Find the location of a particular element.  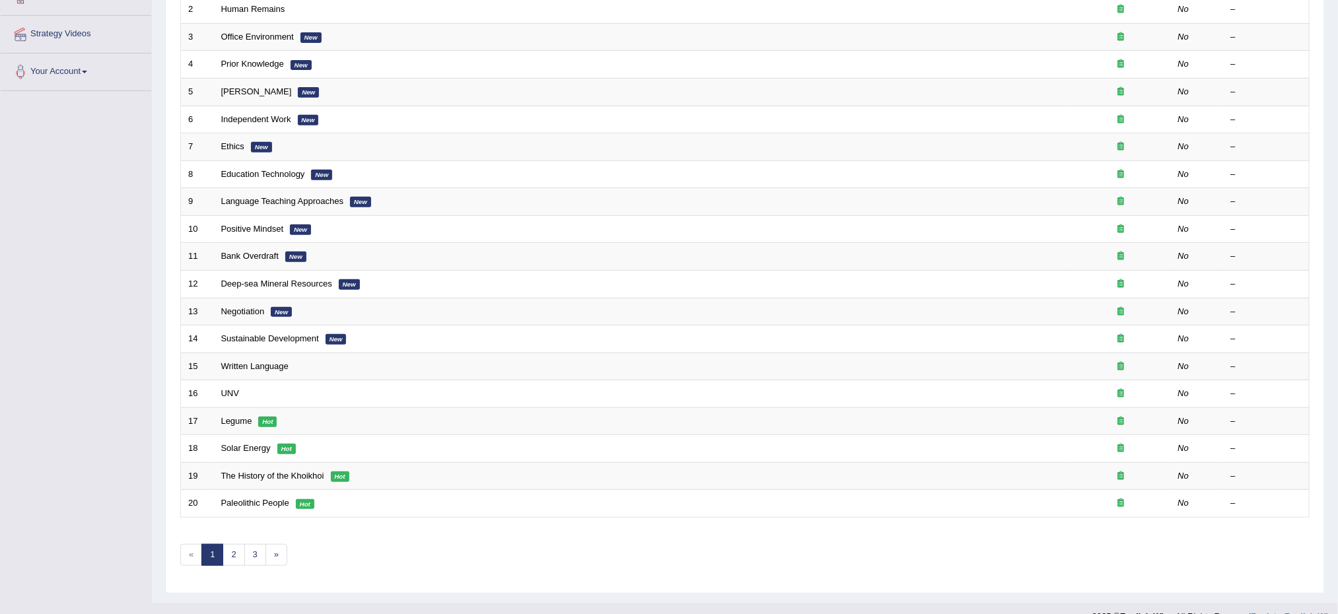

td: 10 is located at coordinates (197, 229).